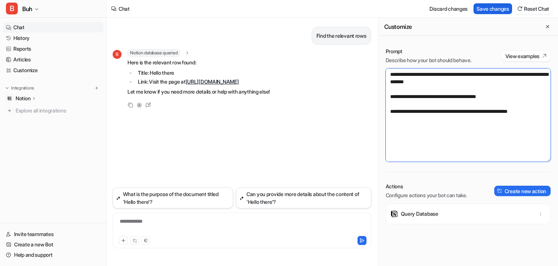 The width and height of the screenshot is (558, 266). Describe the element at coordinates (303, 198) in the screenshot. I see `button: Can you provide more details about the content of 'Hello there'?` at that location.